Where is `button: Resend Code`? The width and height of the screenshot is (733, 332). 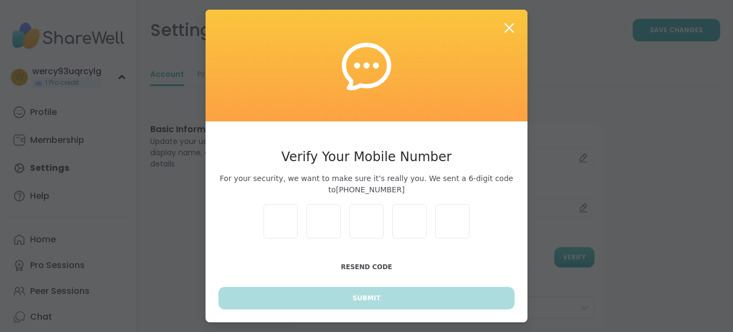 button: Resend Code is located at coordinates (367, 267).